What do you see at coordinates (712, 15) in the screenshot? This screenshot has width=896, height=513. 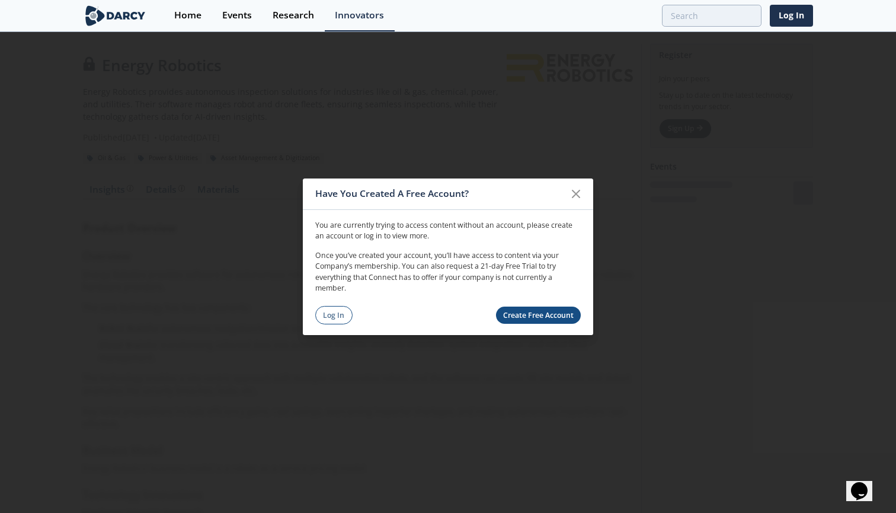 I see `input: Advanced Search` at bounding box center [712, 15].